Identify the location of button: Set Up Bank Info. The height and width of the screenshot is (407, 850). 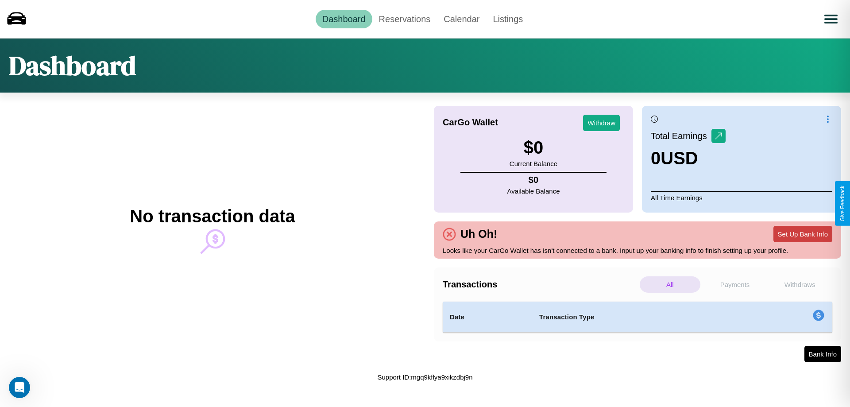
(803, 234).